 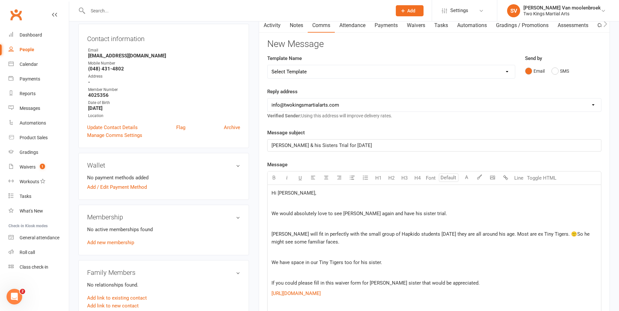 I want to click on a: Clubworx, so click(x=16, y=15).